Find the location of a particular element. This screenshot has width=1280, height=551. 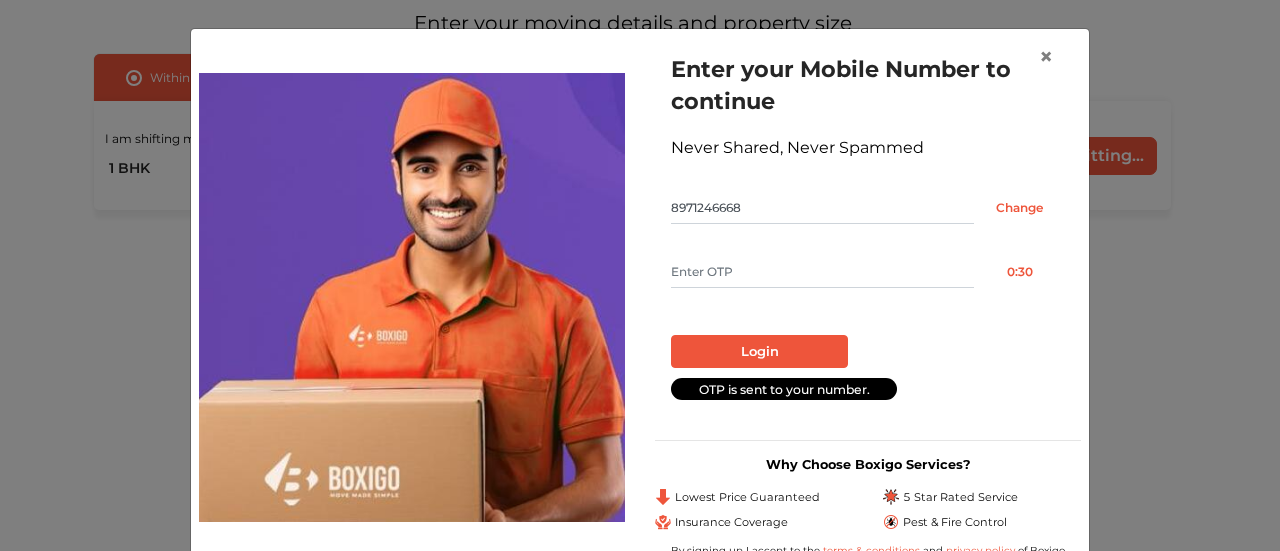

span: Pest & Fire Control is located at coordinates (955, 522).